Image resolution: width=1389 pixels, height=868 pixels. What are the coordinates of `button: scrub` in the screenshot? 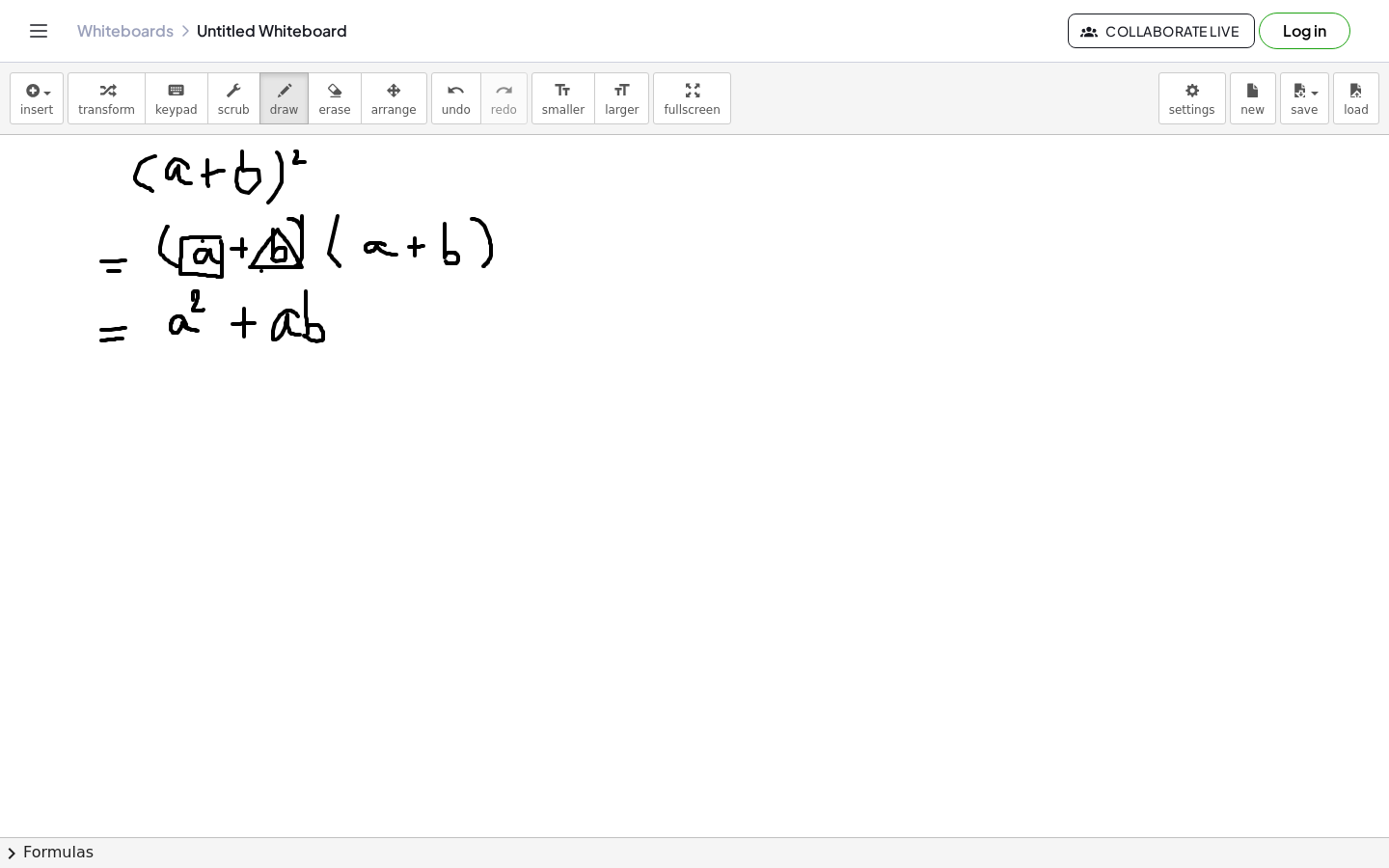 It's located at (233, 98).